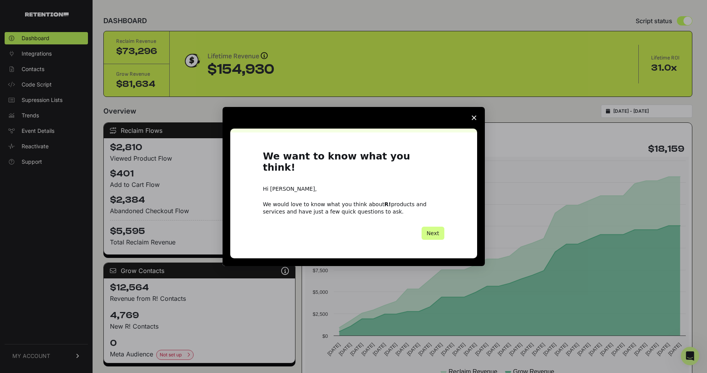  I want to click on h1: We want to know what you think!, so click(354, 164).